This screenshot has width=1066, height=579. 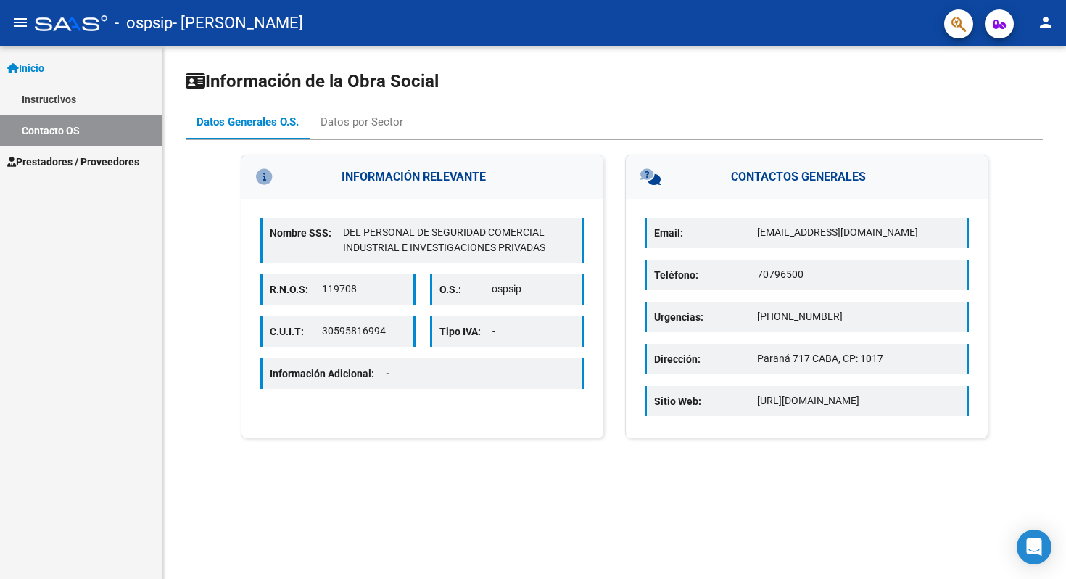 What do you see at coordinates (422, 177) in the screenshot?
I see `h3: INFORMACIÓN RELEVANTE` at bounding box center [422, 177].